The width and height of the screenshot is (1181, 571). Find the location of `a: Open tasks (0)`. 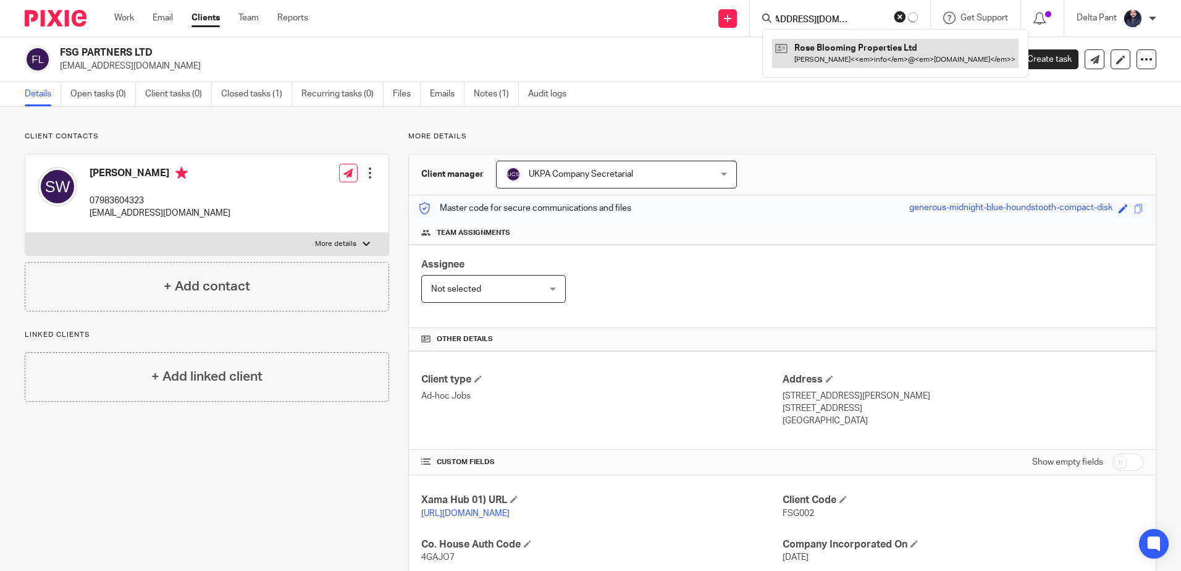

a: Open tasks (0) is located at coordinates (103, 94).